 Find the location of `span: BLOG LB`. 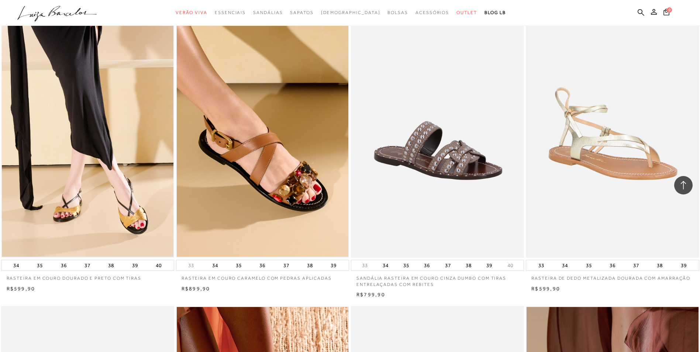

span: BLOG LB is located at coordinates (495, 13).